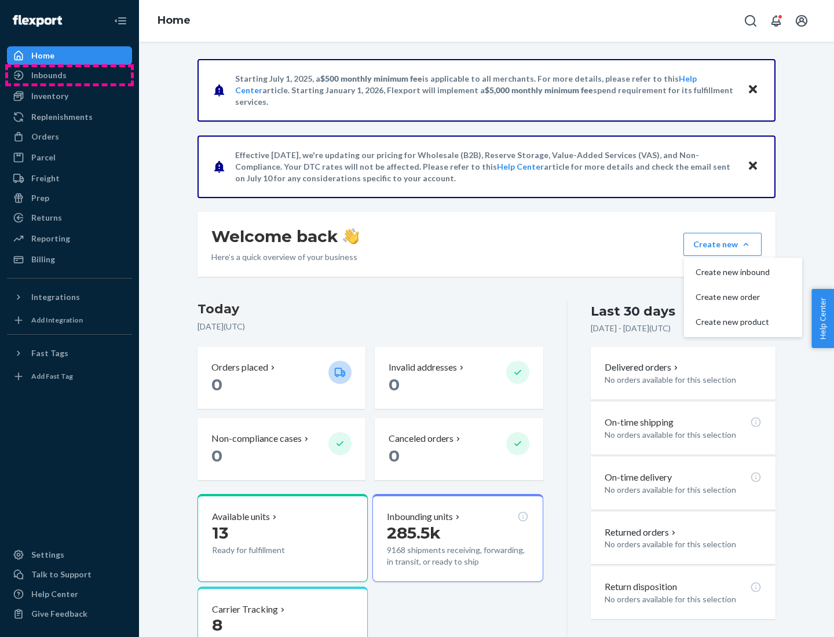 The image size is (834, 637). What do you see at coordinates (37, 21) in the screenshot?
I see `img: Flexport logo` at bounding box center [37, 21].